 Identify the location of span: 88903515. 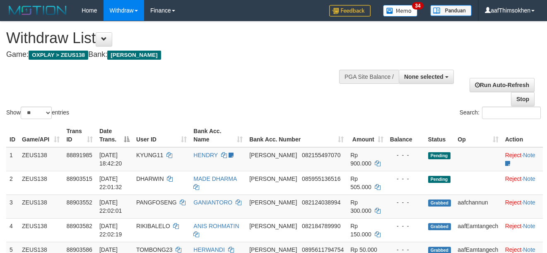
(79, 179).